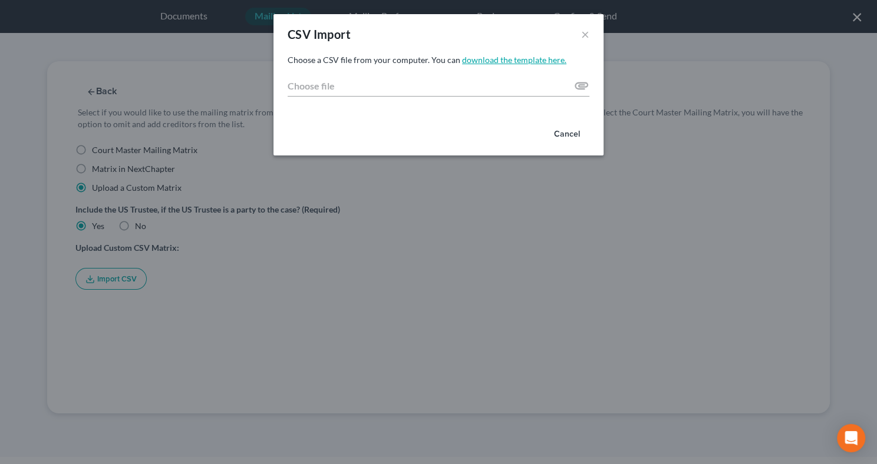  What do you see at coordinates (514, 60) in the screenshot?
I see `a: download the template here.` at bounding box center [514, 60].